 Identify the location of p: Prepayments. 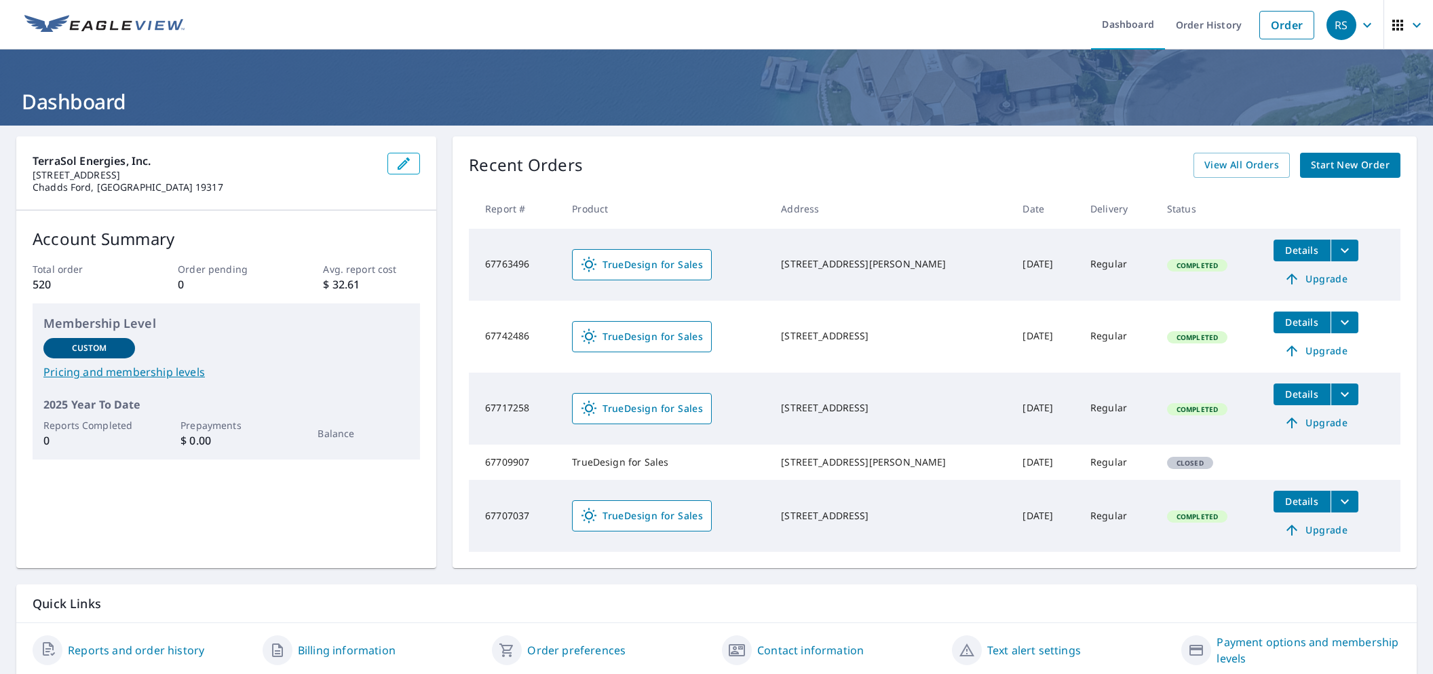
(226, 425).